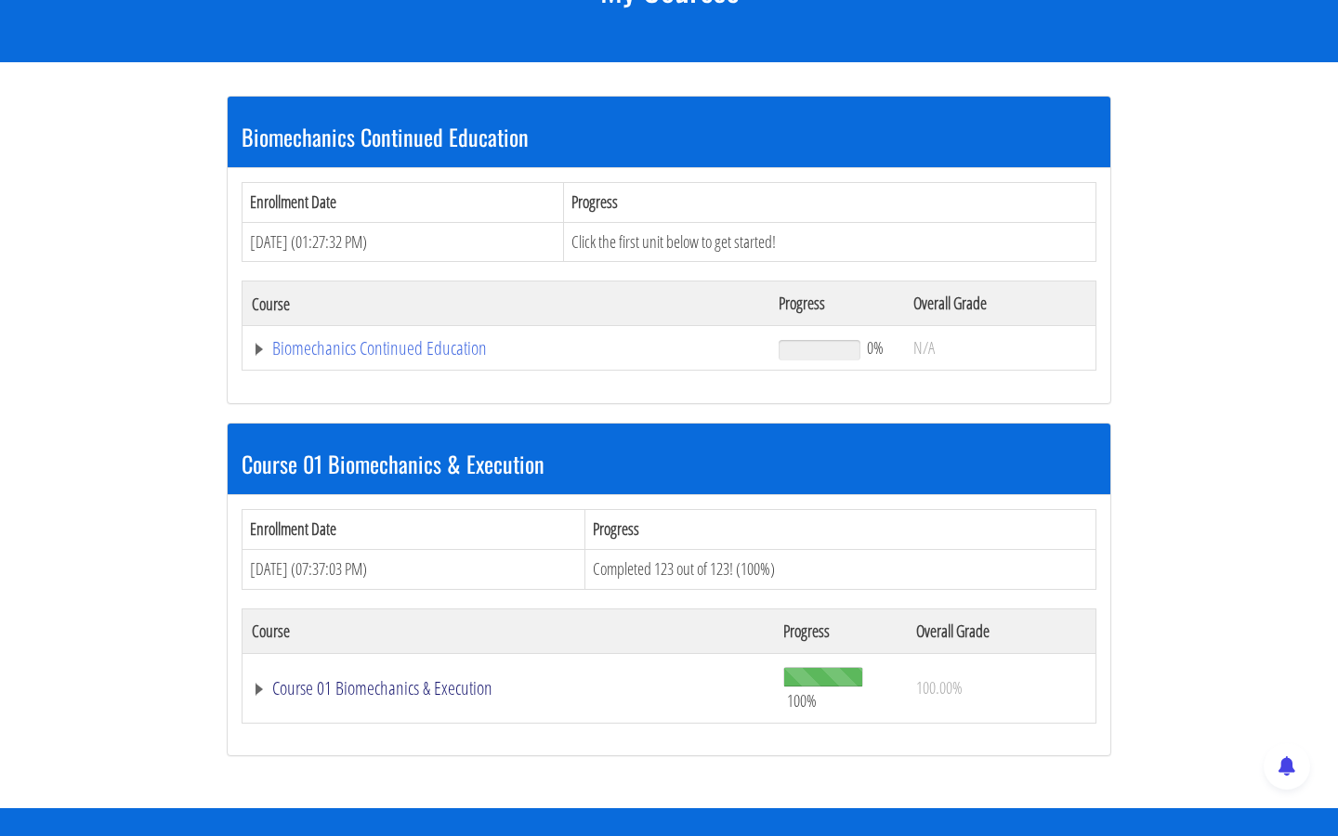  I want to click on td: Completed 123 out of 123! (100%), so click(841, 569).